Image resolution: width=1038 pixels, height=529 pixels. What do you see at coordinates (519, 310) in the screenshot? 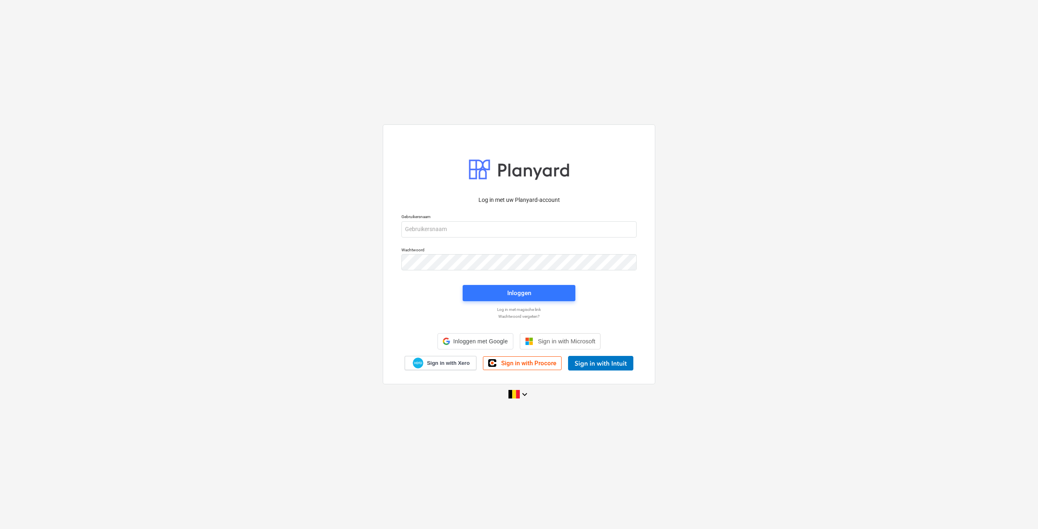
I see `p: Log in met magische link` at bounding box center [519, 310].